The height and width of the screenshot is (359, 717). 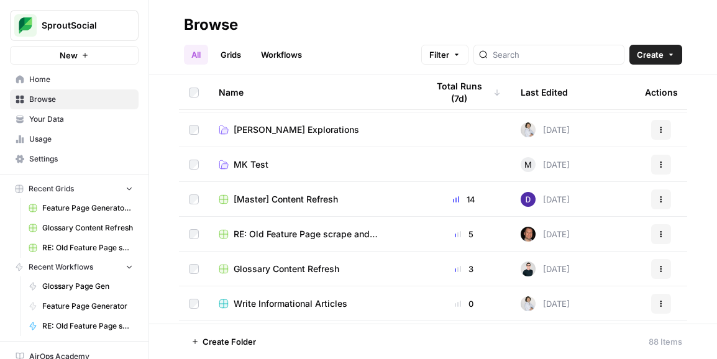 I want to click on span: Glossary Page Gen, so click(x=88, y=287).